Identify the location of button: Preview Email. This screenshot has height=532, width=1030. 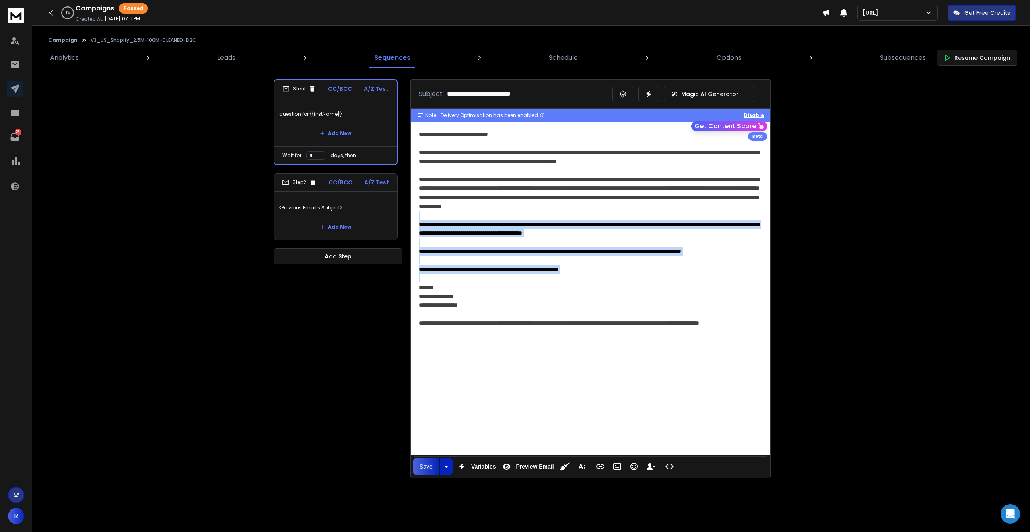
(527, 467).